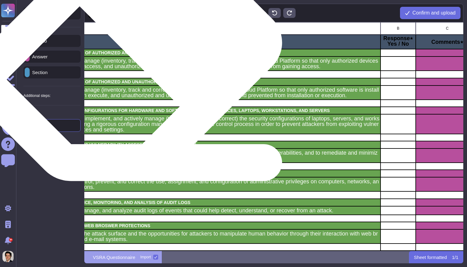 The height and width of the screenshot is (267, 467). What do you see at coordinates (219, 203) in the screenshot?
I see `p: MAINTENANCE, MONITORING, AND ANALYSIS OF AUDIT LOGS` at bounding box center [219, 203].